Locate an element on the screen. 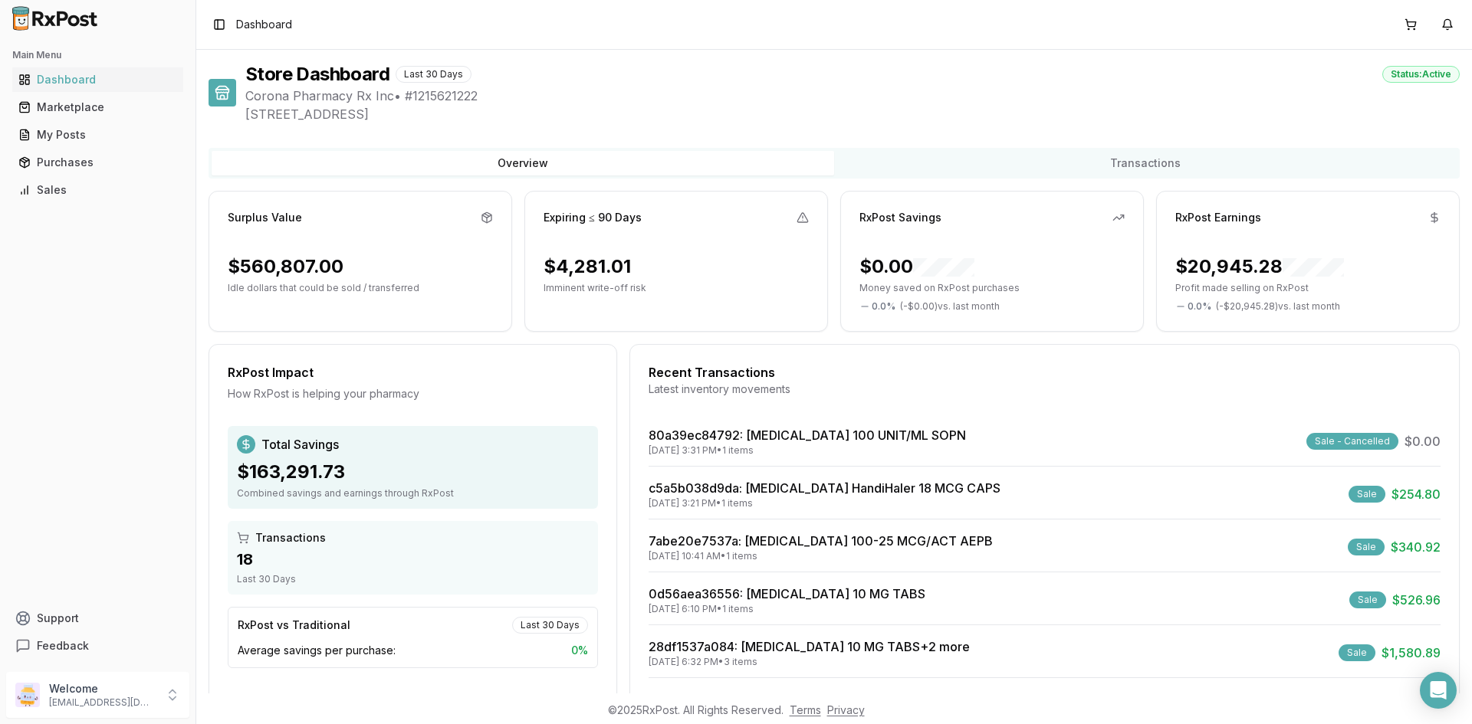 This screenshot has height=724, width=1472. span: $1,580.89 is located at coordinates (1411, 653).